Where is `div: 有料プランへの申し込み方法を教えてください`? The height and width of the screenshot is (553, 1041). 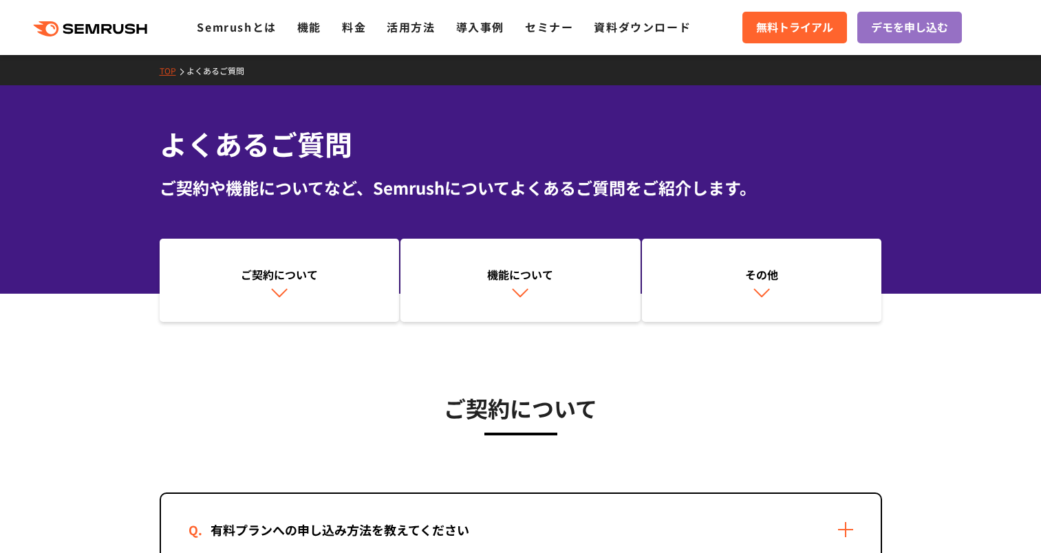 div: 有料プランへの申し込み方法を教えてください is located at coordinates (340, 530).